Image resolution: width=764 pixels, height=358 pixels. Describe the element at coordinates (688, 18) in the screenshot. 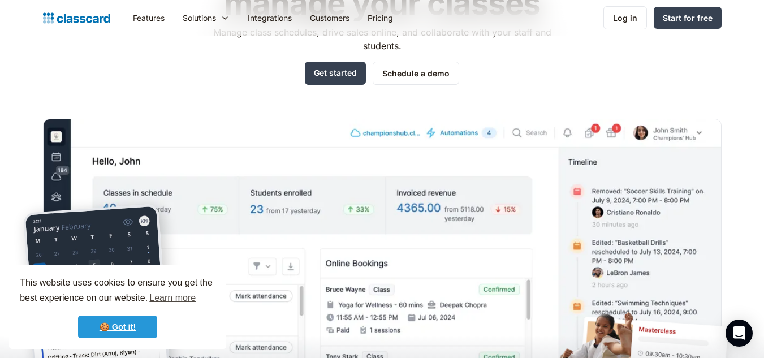

I see `div: Start for free` at that location.